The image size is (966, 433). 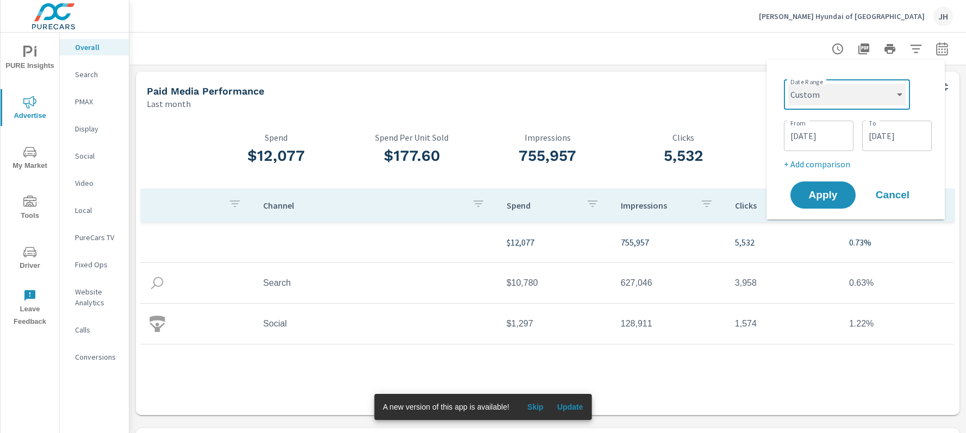 I want to click on span: Apply, so click(x=823, y=195).